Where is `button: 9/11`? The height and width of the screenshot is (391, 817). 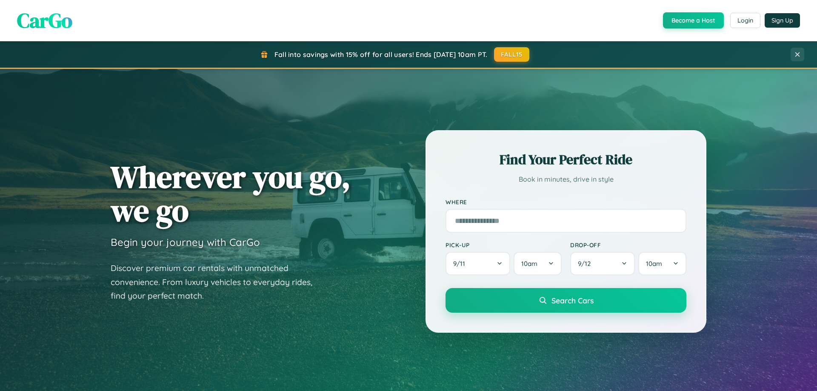
button: 9/11 is located at coordinates (478, 263).